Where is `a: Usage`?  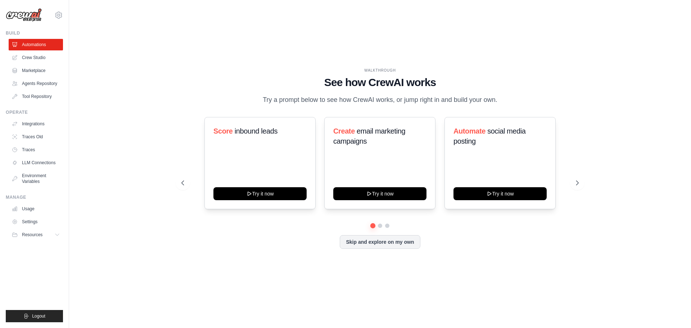 a: Usage is located at coordinates (36, 209).